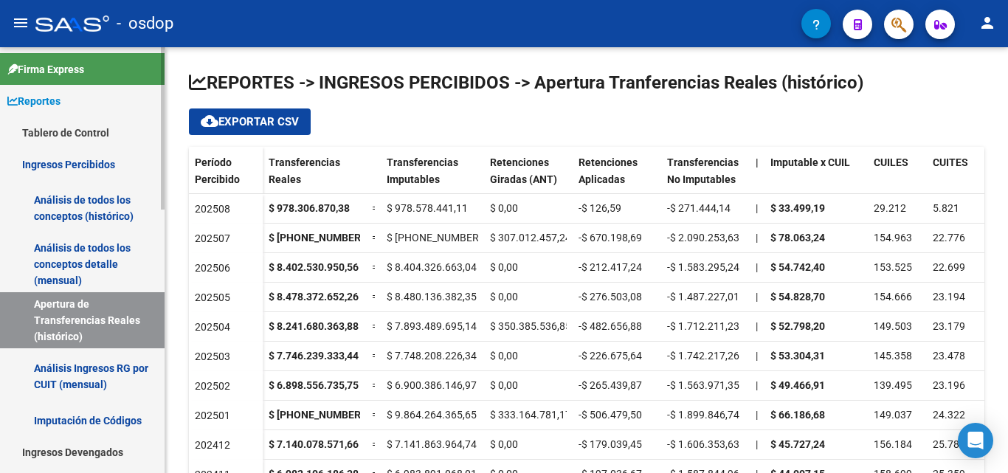  Describe the element at coordinates (949, 297) in the screenshot. I see `span: 23.194` at that location.